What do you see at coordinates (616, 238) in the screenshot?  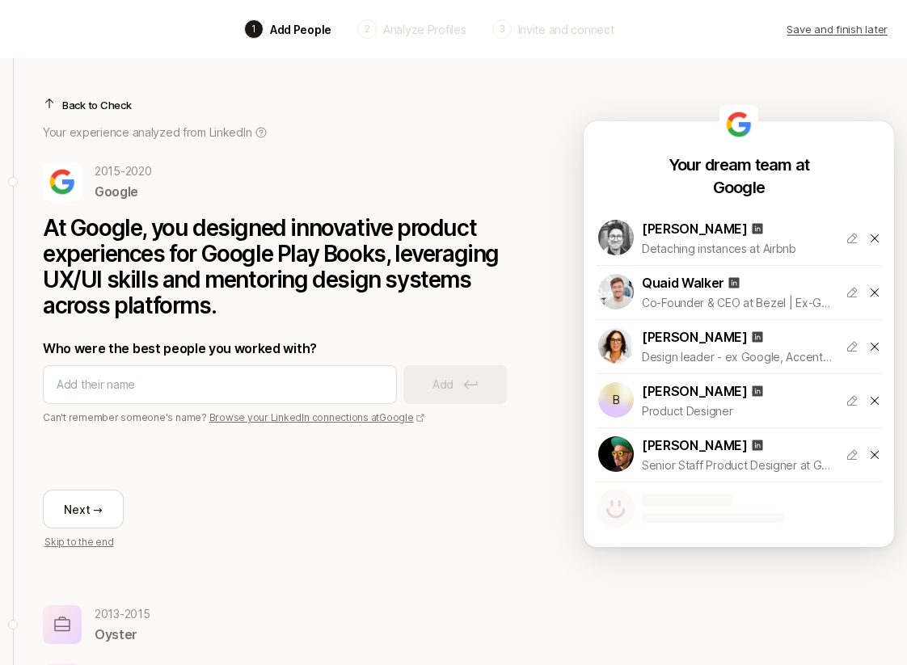 I see `img: 1673565199651` at bounding box center [616, 238].